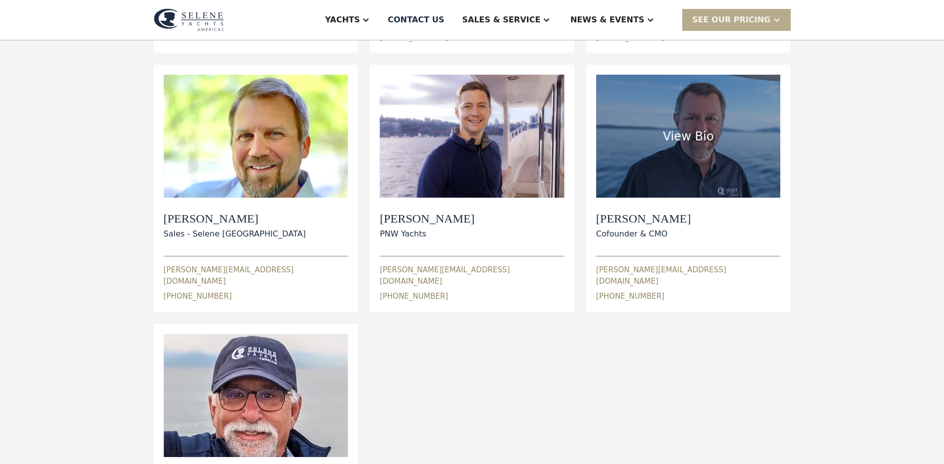 This screenshot has width=944, height=464. Describe the element at coordinates (416, 20) in the screenshot. I see `div: Contact US` at that location.